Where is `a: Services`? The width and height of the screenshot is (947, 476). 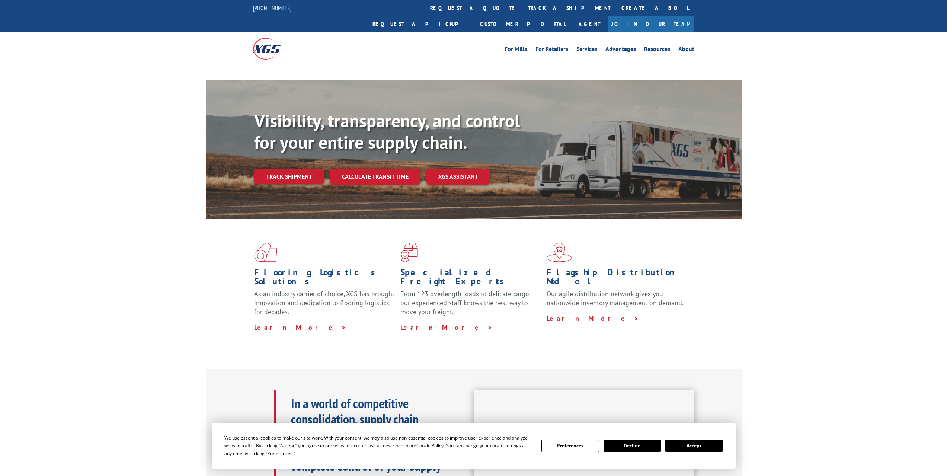 a: Services is located at coordinates (587, 50).